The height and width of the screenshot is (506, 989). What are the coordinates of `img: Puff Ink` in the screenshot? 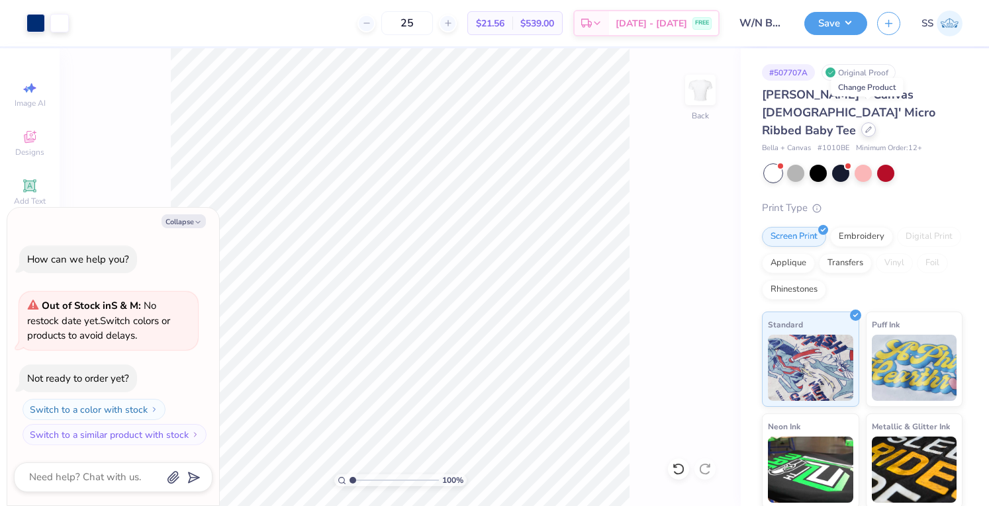 It's located at (914, 368).